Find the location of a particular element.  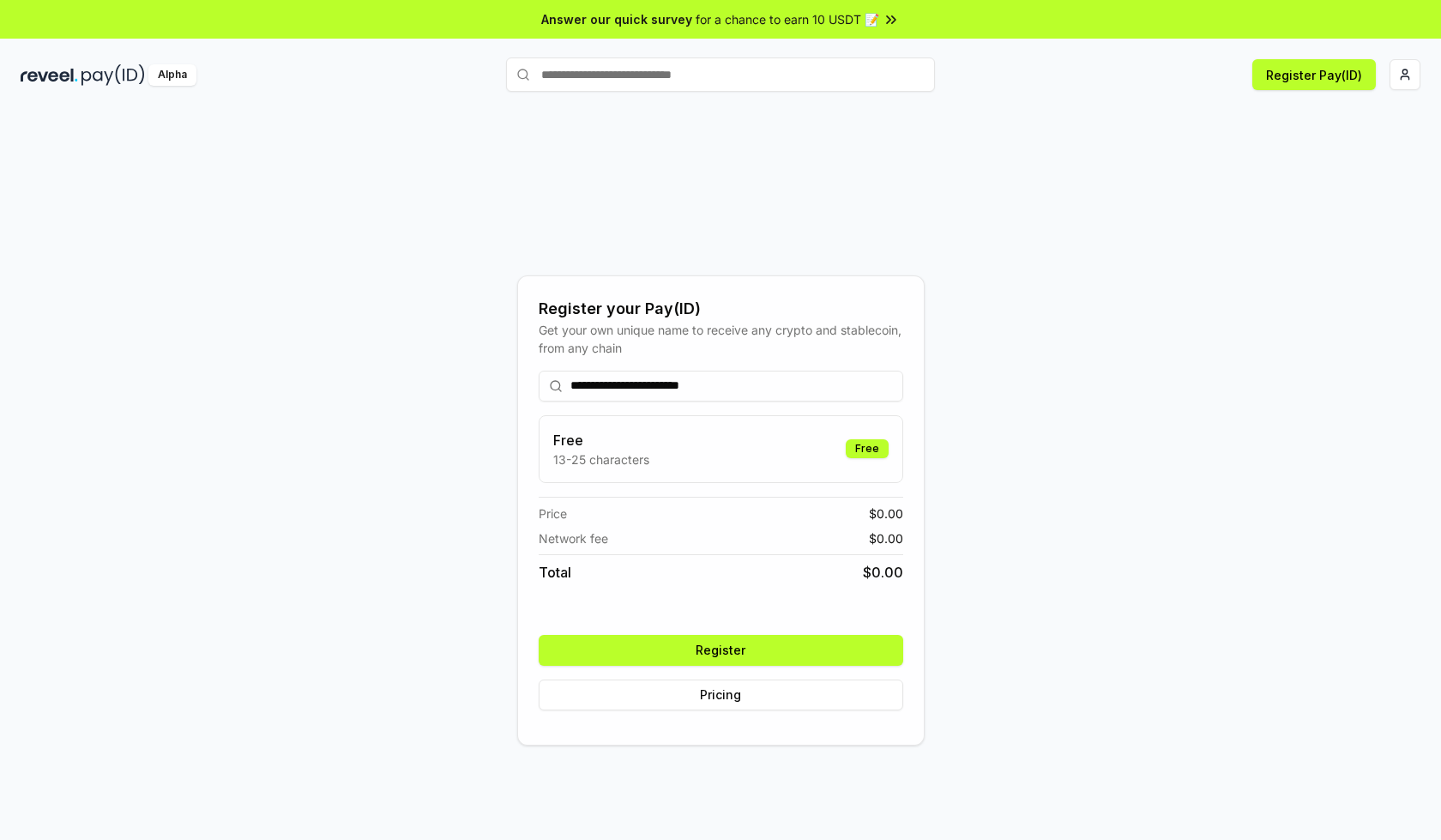

div: Register your Pay(ID) is located at coordinates (721, 309).